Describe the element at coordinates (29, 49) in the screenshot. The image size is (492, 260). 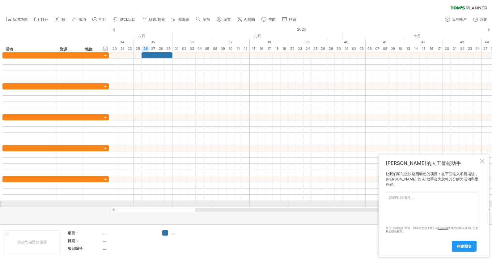
I see `div: 活动` at that location.